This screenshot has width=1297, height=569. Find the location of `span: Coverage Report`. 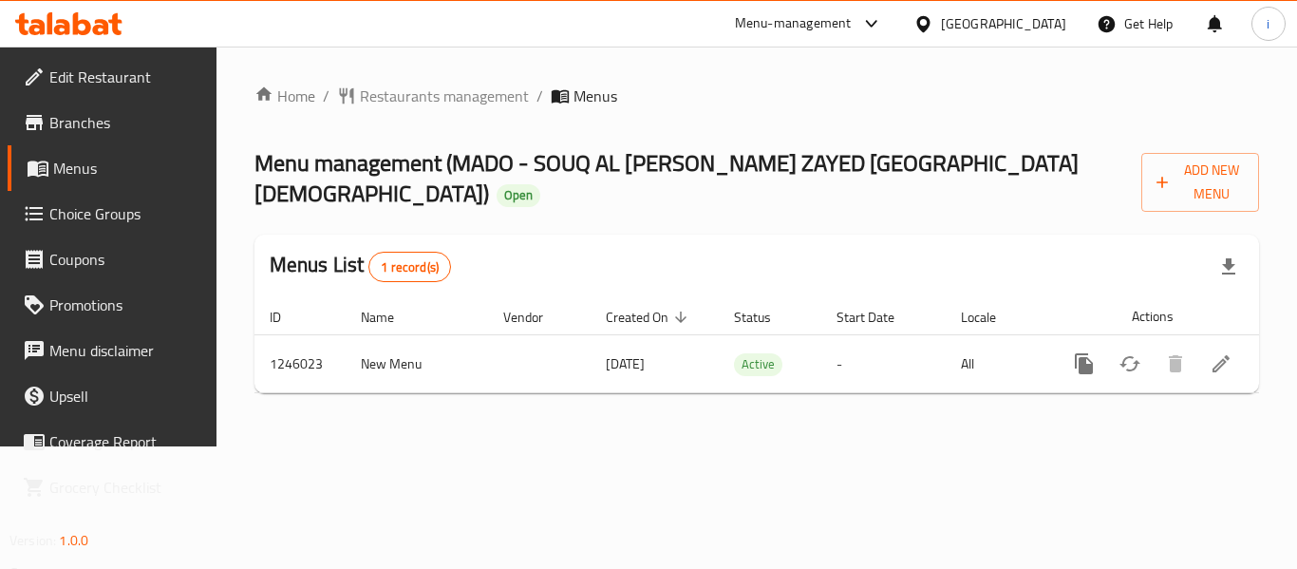

span: Coverage Report is located at coordinates (125, 442).